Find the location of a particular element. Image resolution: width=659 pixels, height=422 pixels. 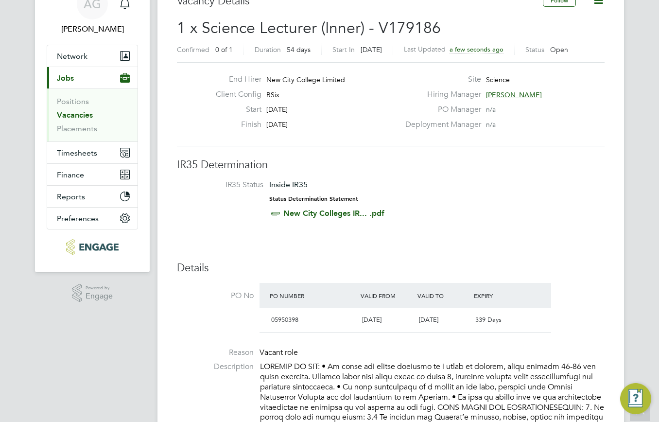

a: Placements is located at coordinates (77, 128).